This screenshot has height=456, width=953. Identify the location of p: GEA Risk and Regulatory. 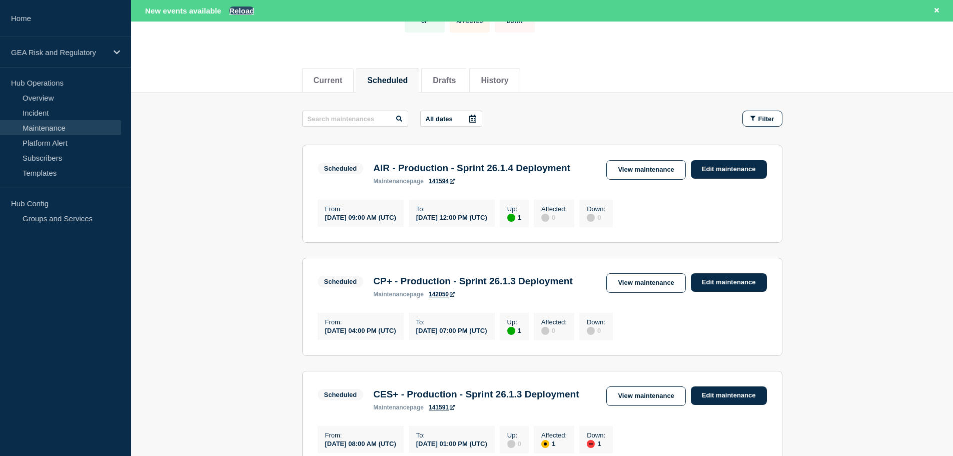
(59, 52).